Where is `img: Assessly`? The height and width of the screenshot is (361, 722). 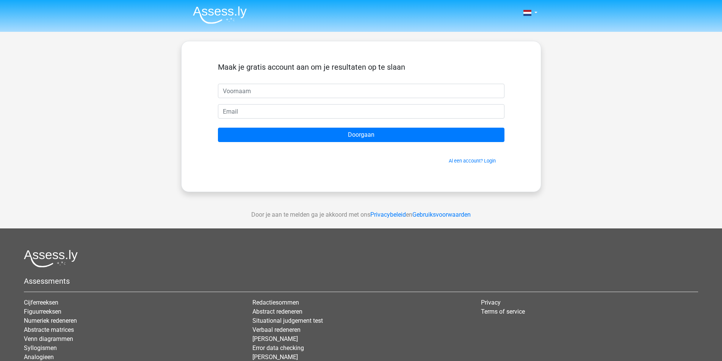 img: Assessly is located at coordinates (220, 15).